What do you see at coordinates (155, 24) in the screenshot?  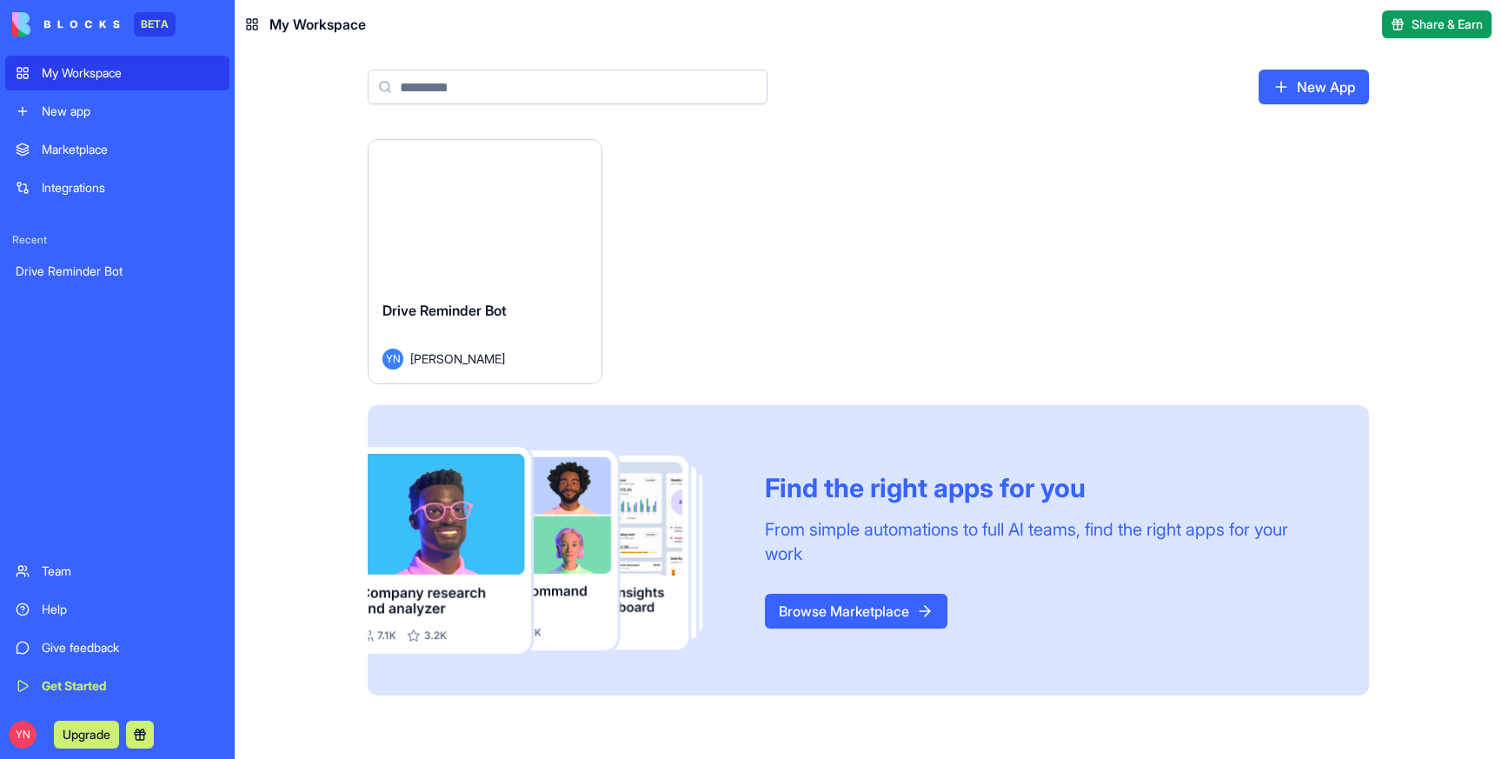 I see `div: BETA` at bounding box center [155, 24].